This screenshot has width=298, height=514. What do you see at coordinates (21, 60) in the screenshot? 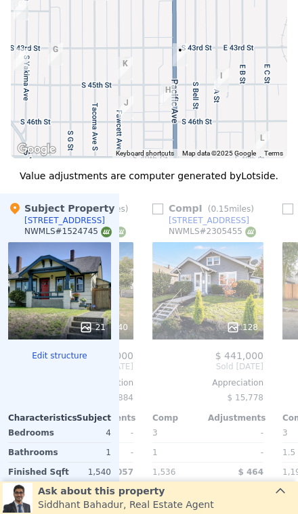
I see `div: 4324 Yakima Ave` at bounding box center [21, 60].